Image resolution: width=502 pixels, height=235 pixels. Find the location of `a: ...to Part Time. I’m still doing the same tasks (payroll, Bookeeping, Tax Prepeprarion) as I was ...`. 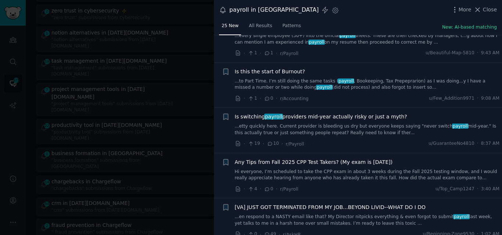

a: ...to Part Time. I’m still doing the same tasks (payroll, Bookeeping, Tax Prepeprarion) as I was ... is located at coordinates (367, 84).